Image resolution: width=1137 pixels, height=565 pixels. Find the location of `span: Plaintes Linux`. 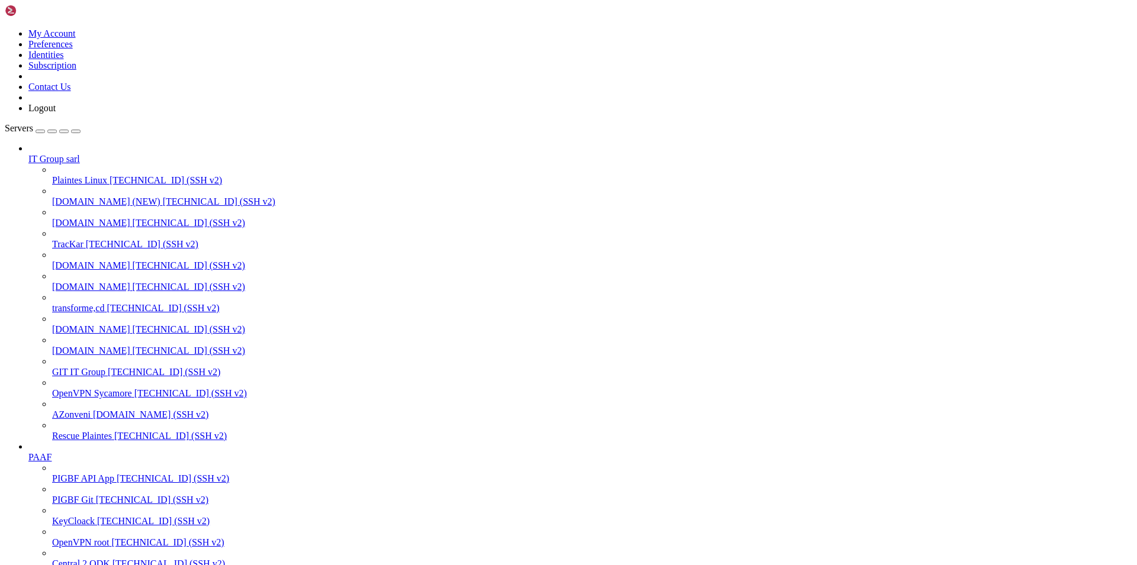

span: Plaintes Linux is located at coordinates (79, 180).